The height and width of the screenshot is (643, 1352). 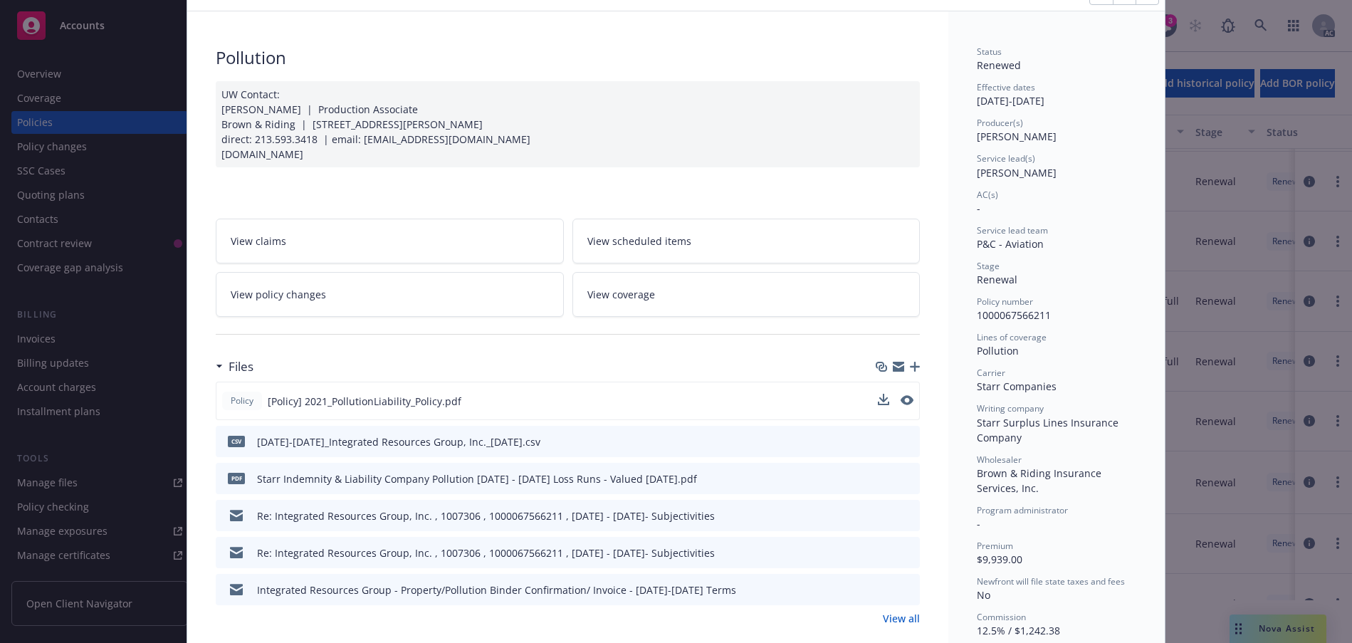 What do you see at coordinates (1006, 158) in the screenshot?
I see `span: Service lead(s)` at bounding box center [1006, 158].